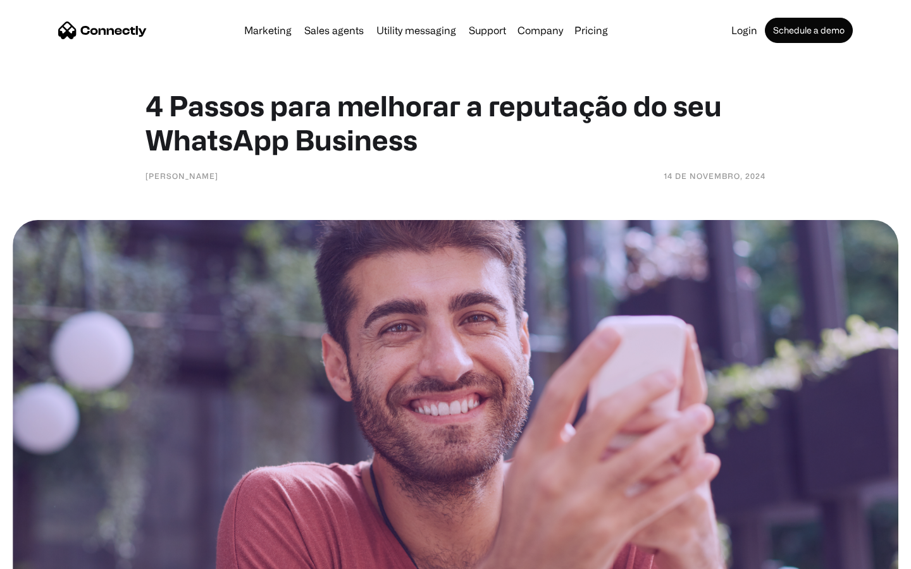 The width and height of the screenshot is (911, 569). I want to click on div: 14 de novembro, 2024, so click(714, 176).